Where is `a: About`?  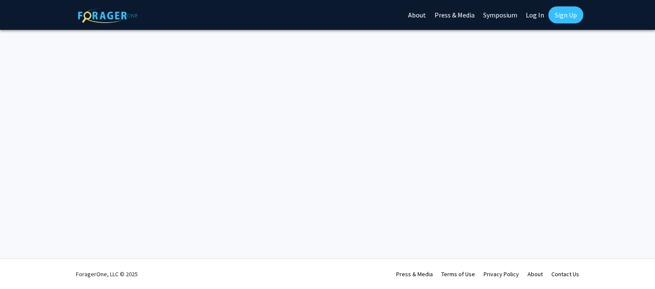
a: About is located at coordinates (535, 274).